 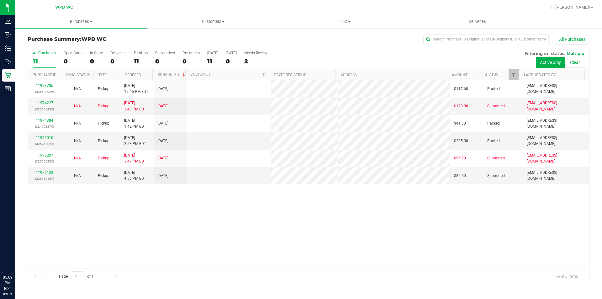 I want to click on inline-svg: Reports, so click(x=8, y=89).